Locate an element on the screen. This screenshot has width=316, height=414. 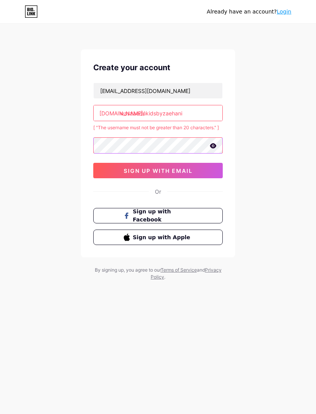
input: Email is located at coordinates (158, 91).